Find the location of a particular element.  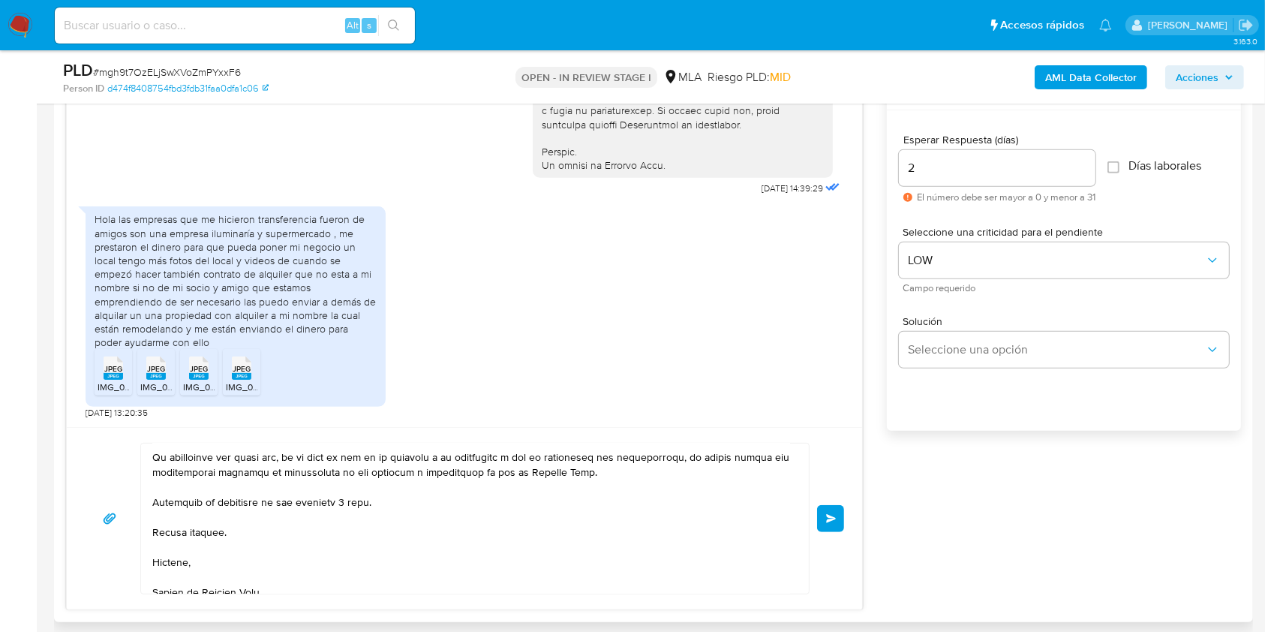

div: MLA is located at coordinates (682, 77).